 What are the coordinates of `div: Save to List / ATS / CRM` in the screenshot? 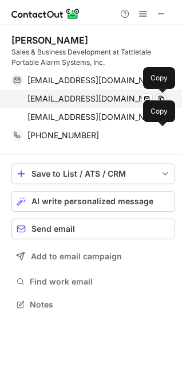 It's located at (93, 174).